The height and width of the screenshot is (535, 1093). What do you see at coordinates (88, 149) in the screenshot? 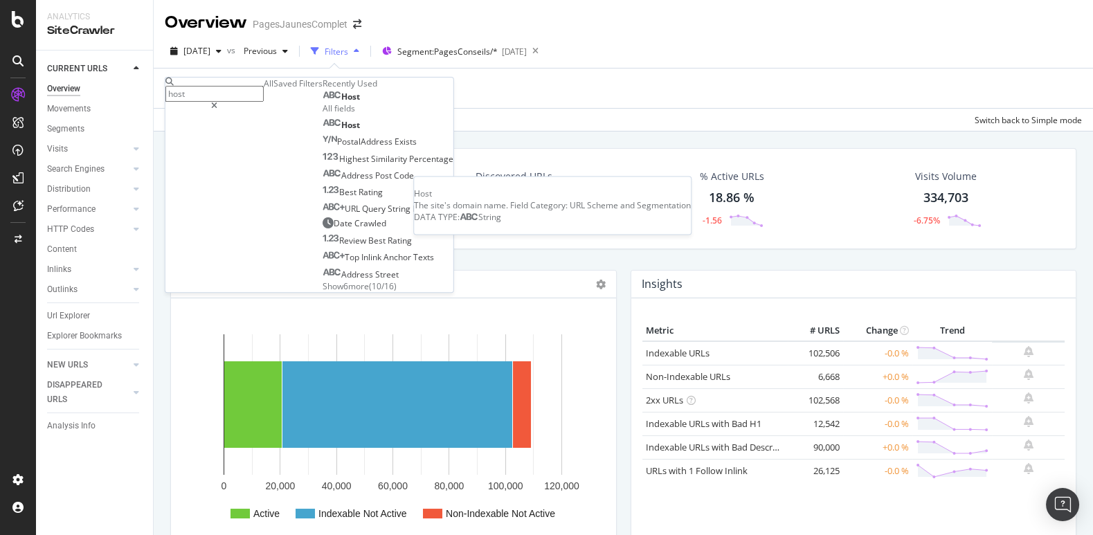
I see `a: Visits` at bounding box center [88, 149].